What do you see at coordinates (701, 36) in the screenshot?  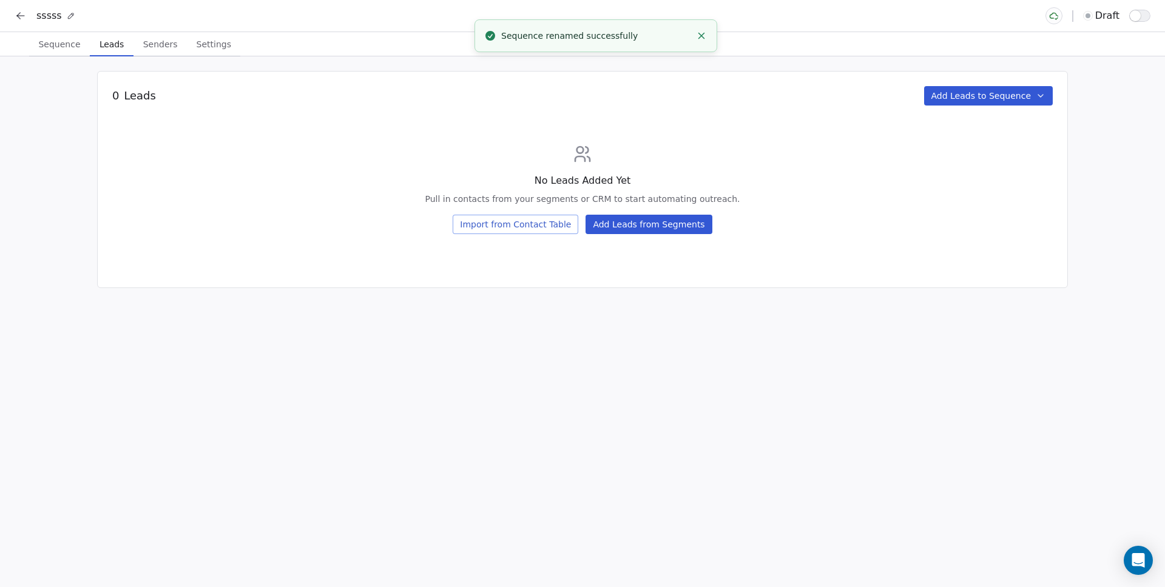 I see `button: Close toast` at bounding box center [701, 36].